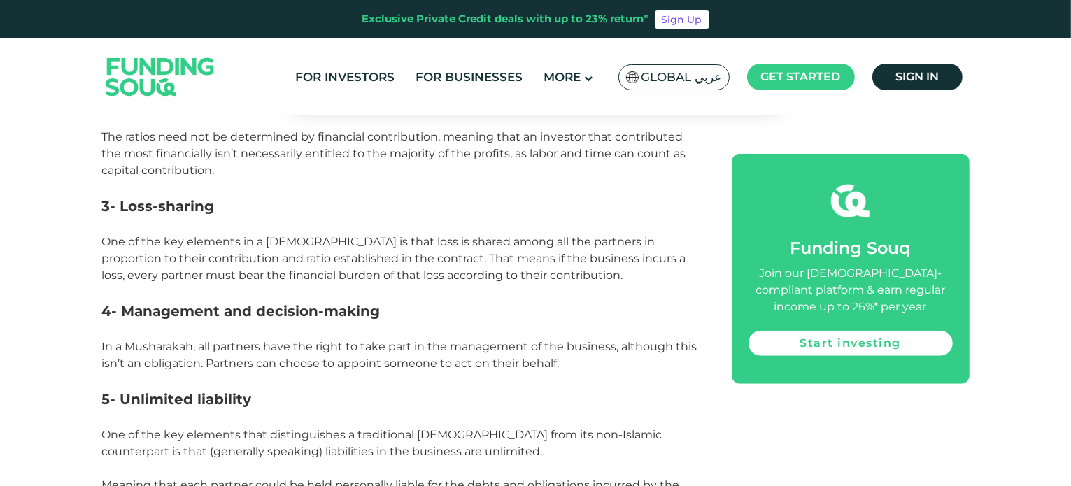 This screenshot has height=486, width=1071. What do you see at coordinates (850, 343) in the screenshot?
I see `a: Start investing` at bounding box center [850, 343].